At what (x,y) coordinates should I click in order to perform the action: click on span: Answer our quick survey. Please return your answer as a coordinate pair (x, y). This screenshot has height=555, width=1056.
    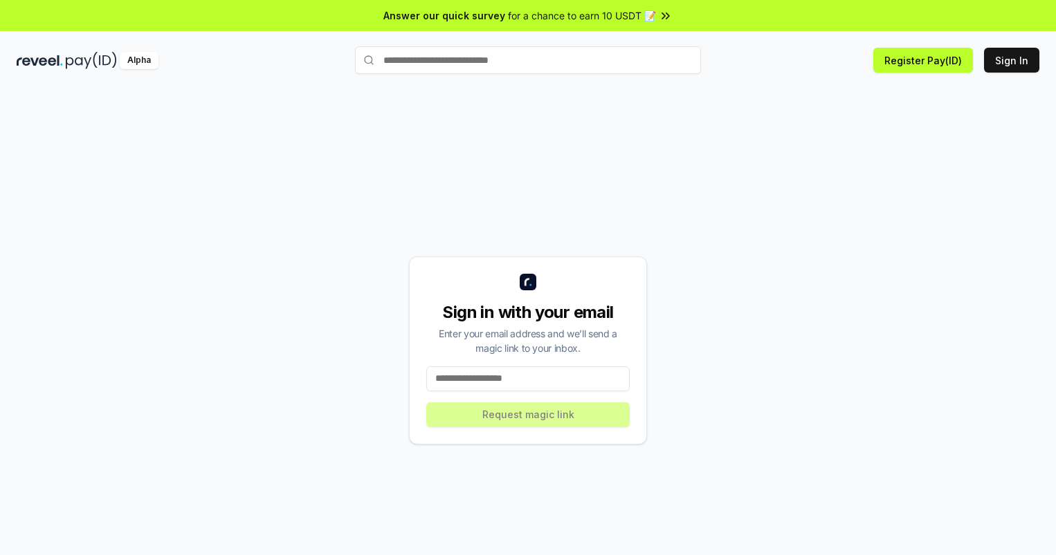
    Looking at the image, I should click on (444, 15).